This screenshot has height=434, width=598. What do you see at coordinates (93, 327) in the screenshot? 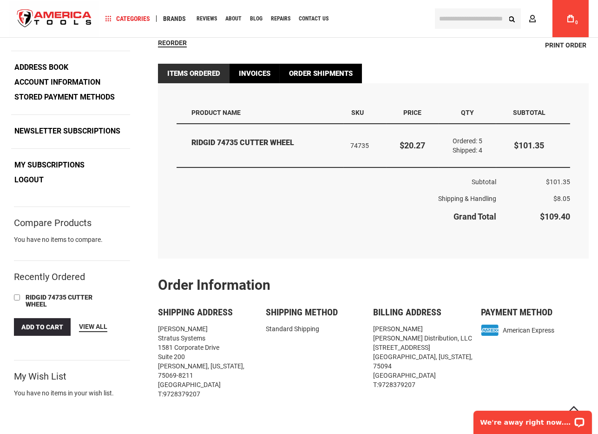
I see `a: View All` at bounding box center [93, 327].